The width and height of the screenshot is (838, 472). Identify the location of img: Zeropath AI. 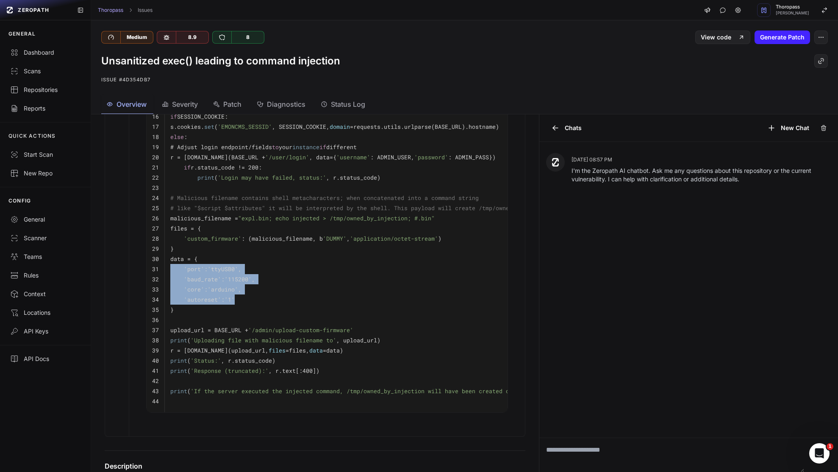
(555, 162).